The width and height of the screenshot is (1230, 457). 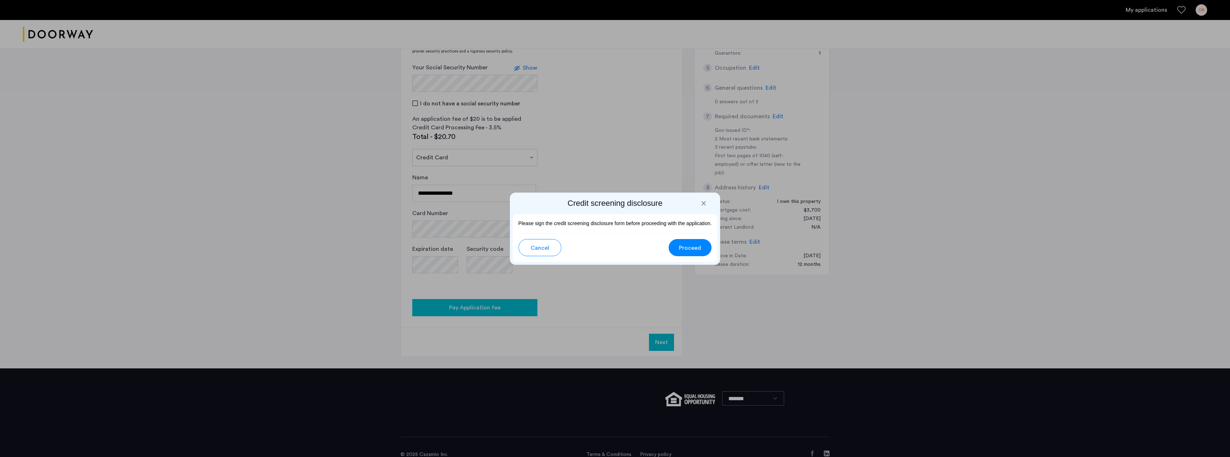 What do you see at coordinates (615, 204) in the screenshot?
I see `h2: Credit screening disclosure` at bounding box center [615, 204].